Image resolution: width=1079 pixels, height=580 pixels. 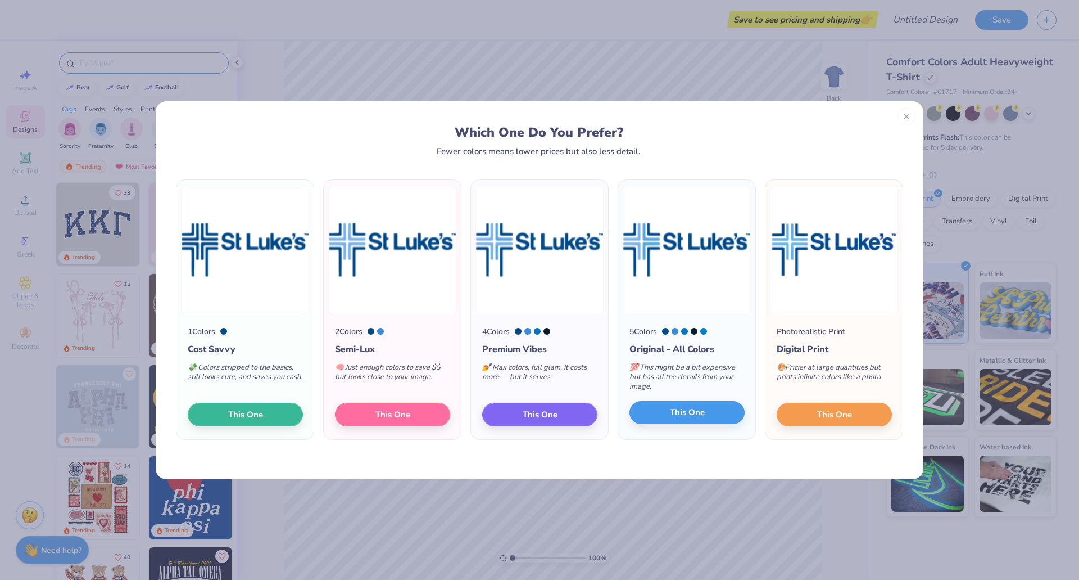 What do you see at coordinates (245, 250) in the screenshot?
I see `img: 1 color option` at bounding box center [245, 250].